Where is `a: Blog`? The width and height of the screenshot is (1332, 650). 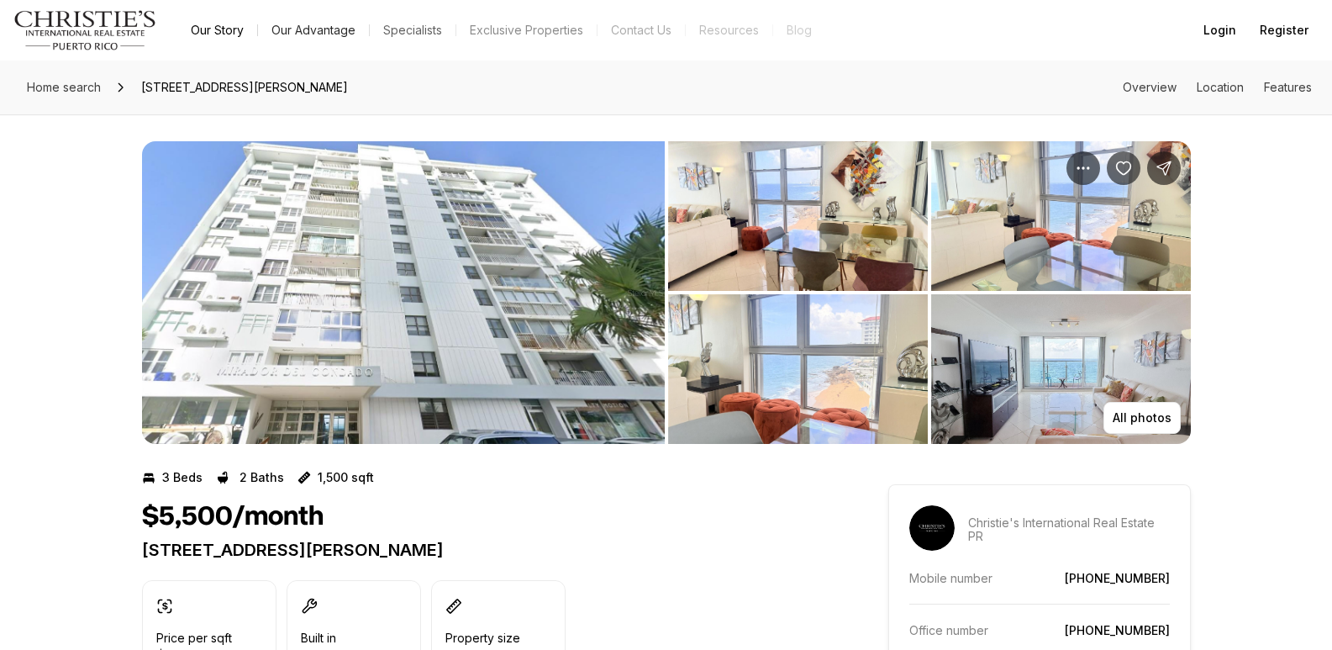
a: Blog is located at coordinates (799, 30).